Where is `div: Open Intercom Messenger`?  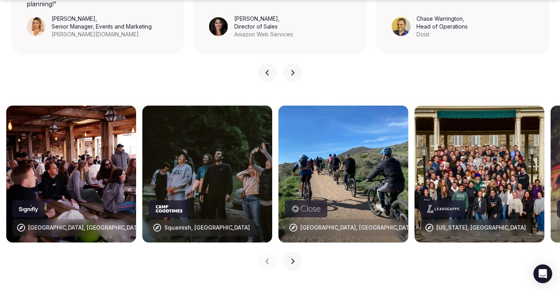 div: Open Intercom Messenger is located at coordinates (543, 274).